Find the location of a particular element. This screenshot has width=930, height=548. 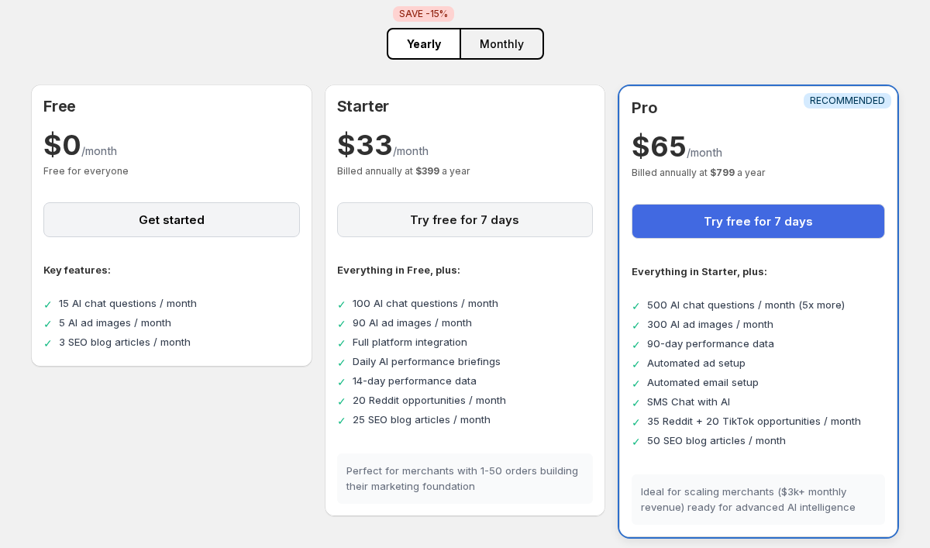

span: Daily AI performance briefings is located at coordinates (426, 362).